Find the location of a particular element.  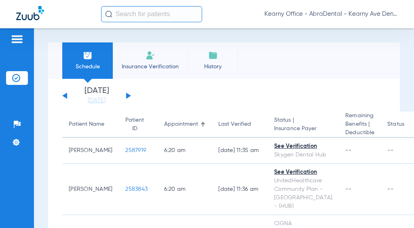

span: 2583843 is located at coordinates (136, 189).